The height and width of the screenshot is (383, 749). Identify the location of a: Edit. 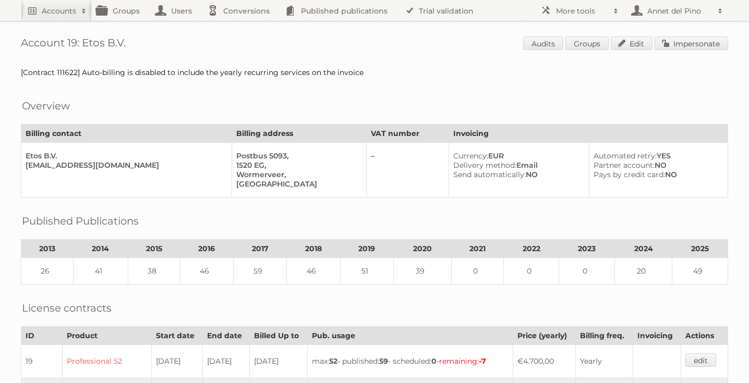
(631, 43).